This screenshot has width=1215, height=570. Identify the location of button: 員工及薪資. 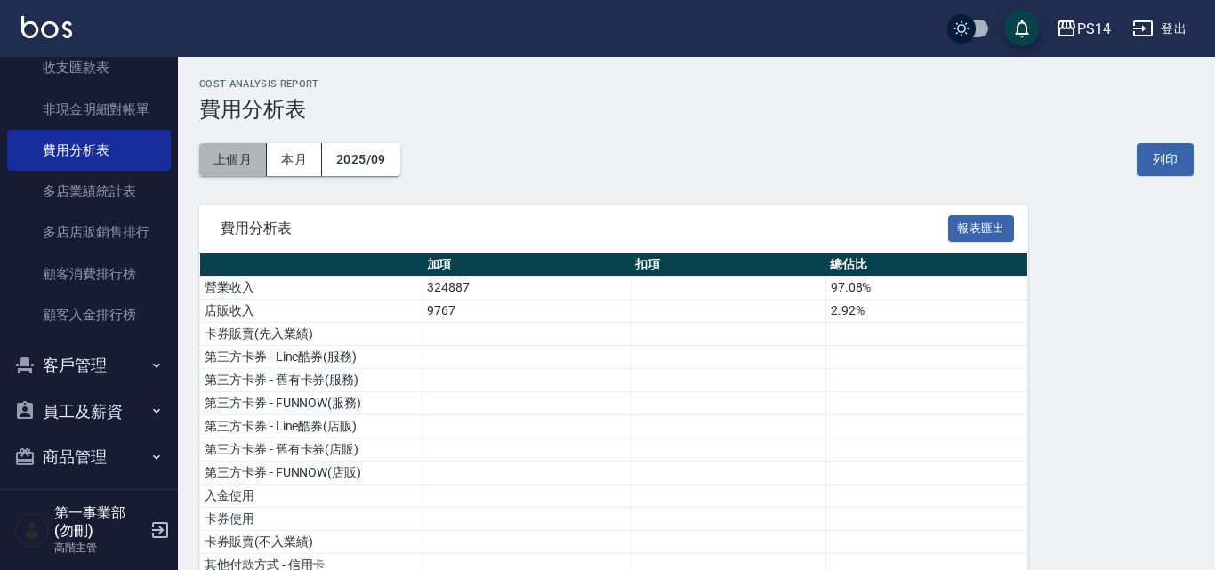
(89, 412).